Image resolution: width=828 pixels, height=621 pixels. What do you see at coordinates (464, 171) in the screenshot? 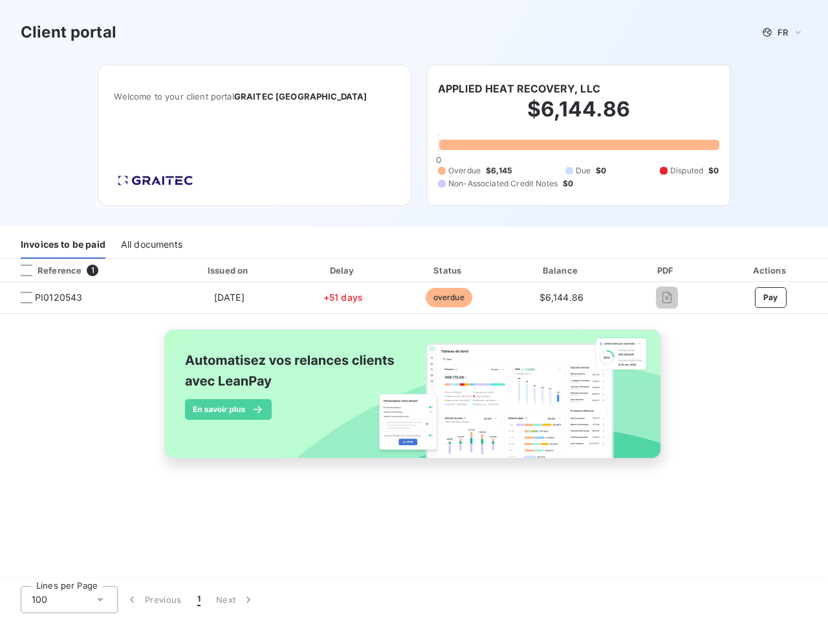
I see `span: Overdue` at bounding box center [464, 171].